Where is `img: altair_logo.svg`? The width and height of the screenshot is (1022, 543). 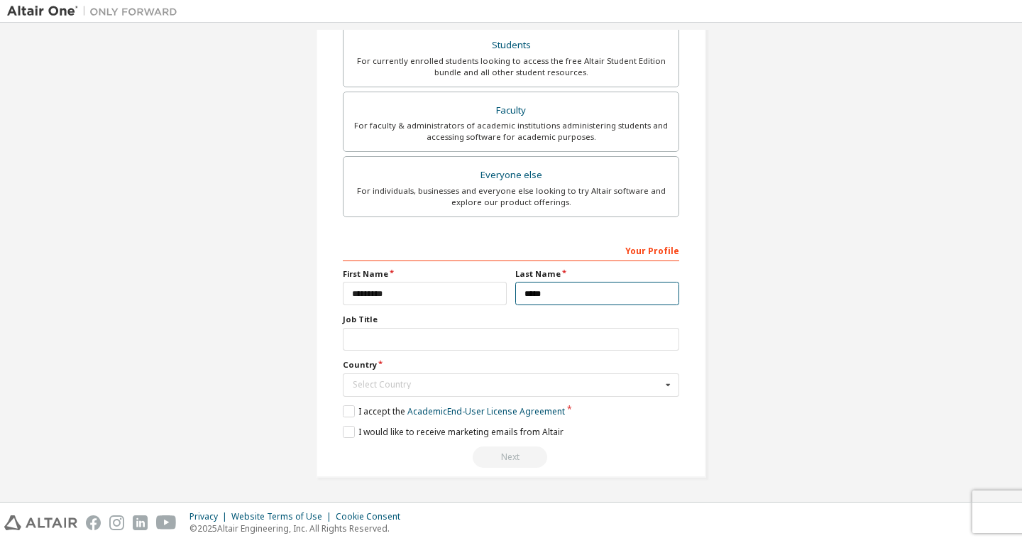
img: altair_logo.svg is located at coordinates (40, 522).